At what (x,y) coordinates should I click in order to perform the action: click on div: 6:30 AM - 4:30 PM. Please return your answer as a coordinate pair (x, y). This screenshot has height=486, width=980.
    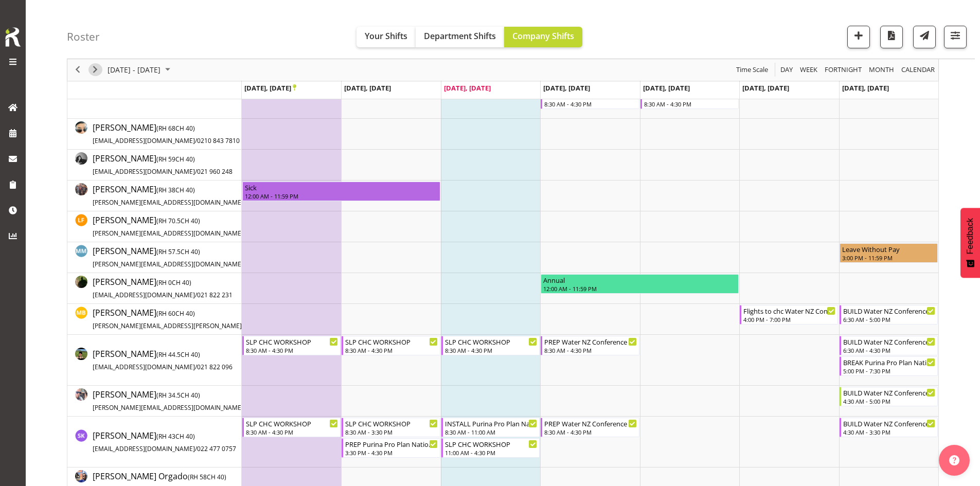
    Looking at the image, I should click on (889, 350).